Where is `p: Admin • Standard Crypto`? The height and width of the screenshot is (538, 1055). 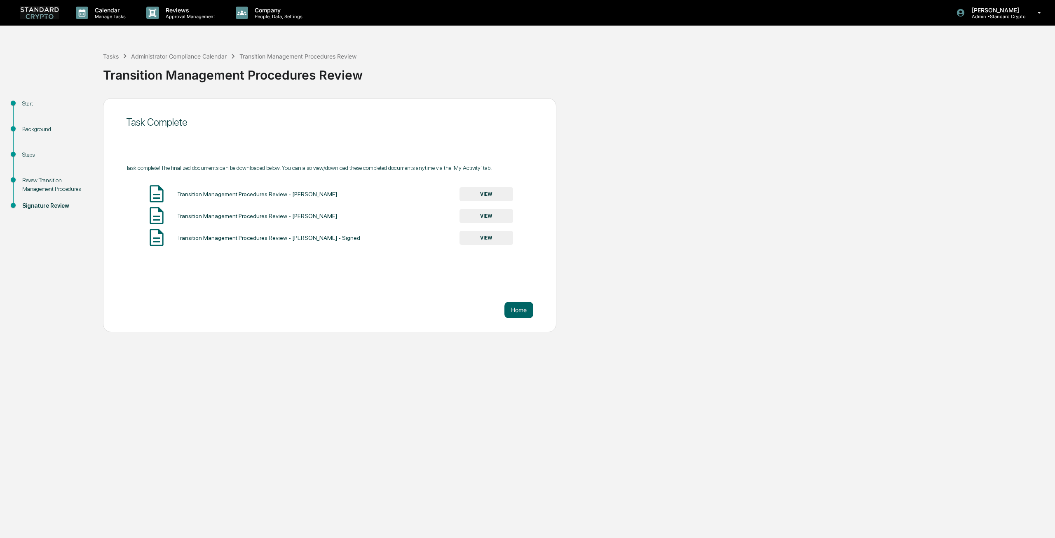
p: Admin • Standard Crypto is located at coordinates (995, 16).